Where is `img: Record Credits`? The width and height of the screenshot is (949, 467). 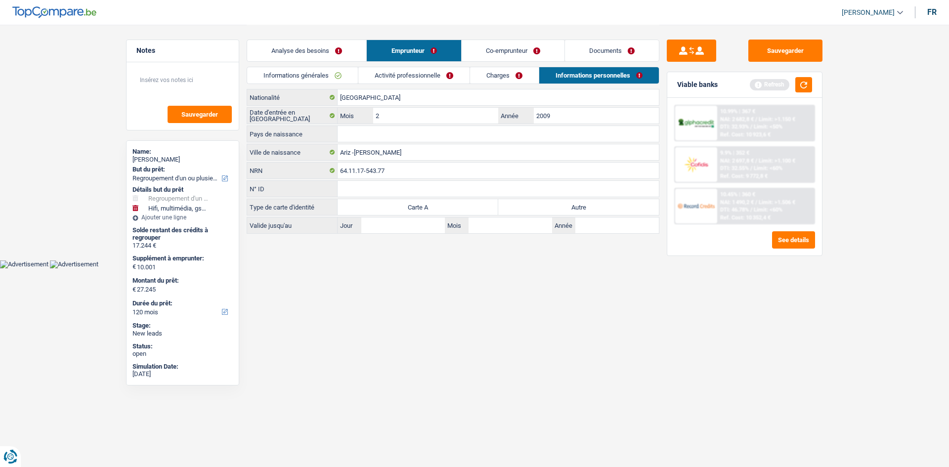
img: Record Credits is located at coordinates (696, 206).